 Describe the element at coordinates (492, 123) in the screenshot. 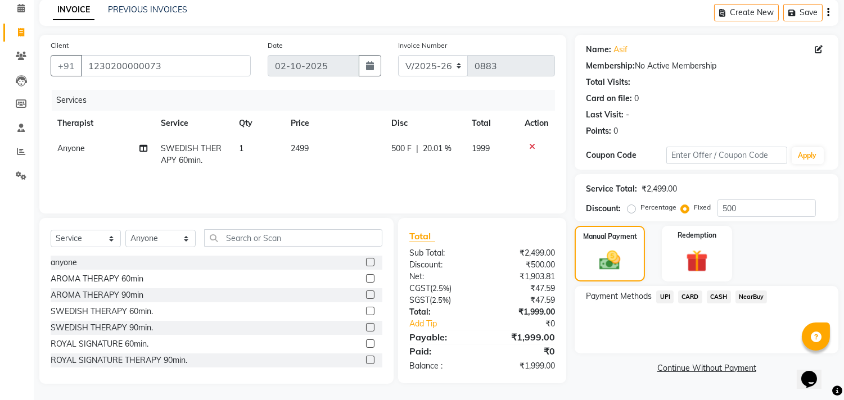

I see `th: Total` at that location.